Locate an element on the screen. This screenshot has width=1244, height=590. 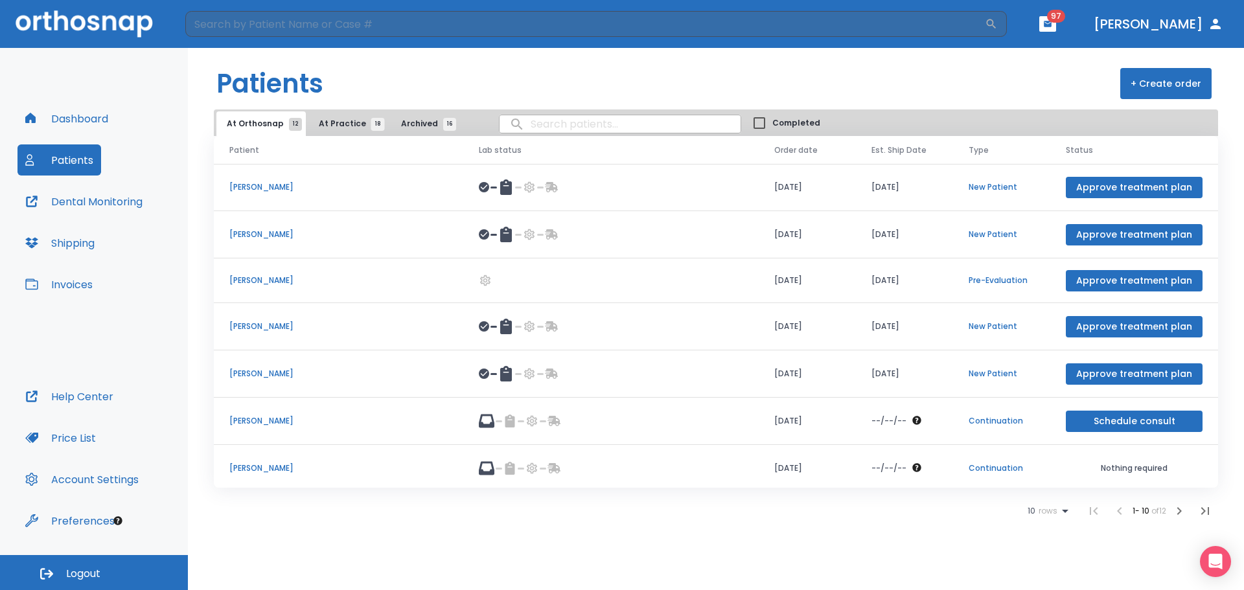
span: At Orthosnap is located at coordinates (261, 124).